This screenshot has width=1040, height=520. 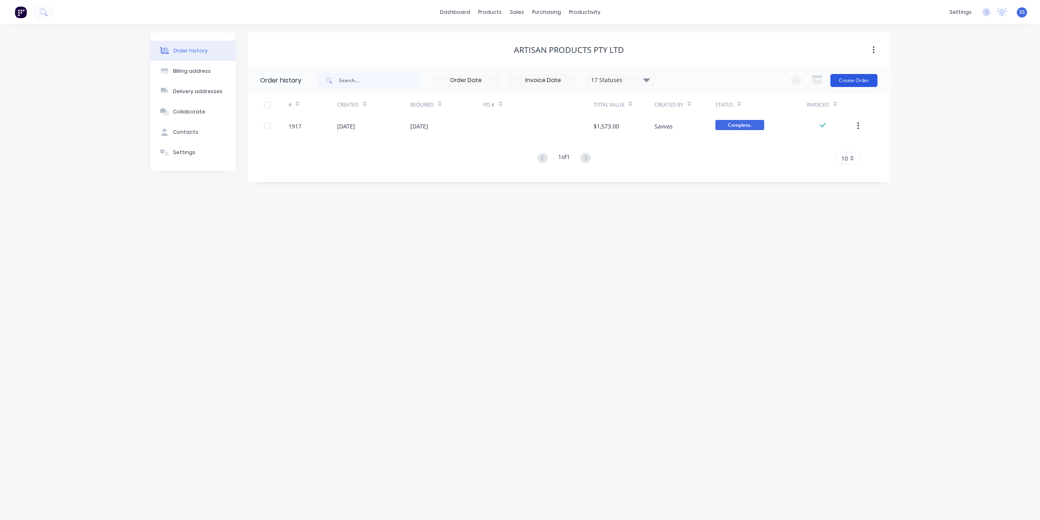 What do you see at coordinates (186, 132) in the screenshot?
I see `div: Contacts` at bounding box center [186, 132].